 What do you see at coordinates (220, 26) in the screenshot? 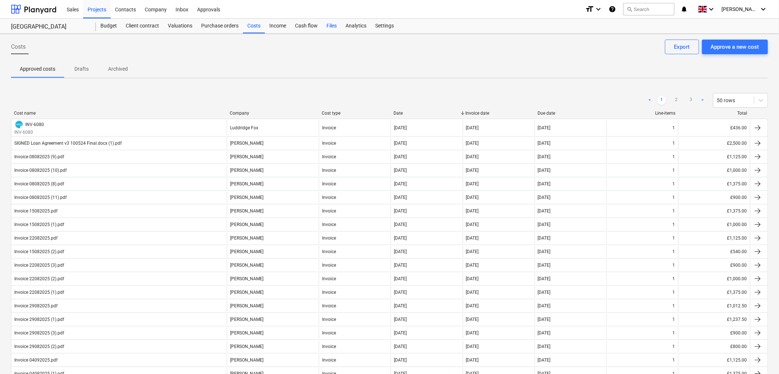
I see `a: Purchase orders` at bounding box center [220, 26].